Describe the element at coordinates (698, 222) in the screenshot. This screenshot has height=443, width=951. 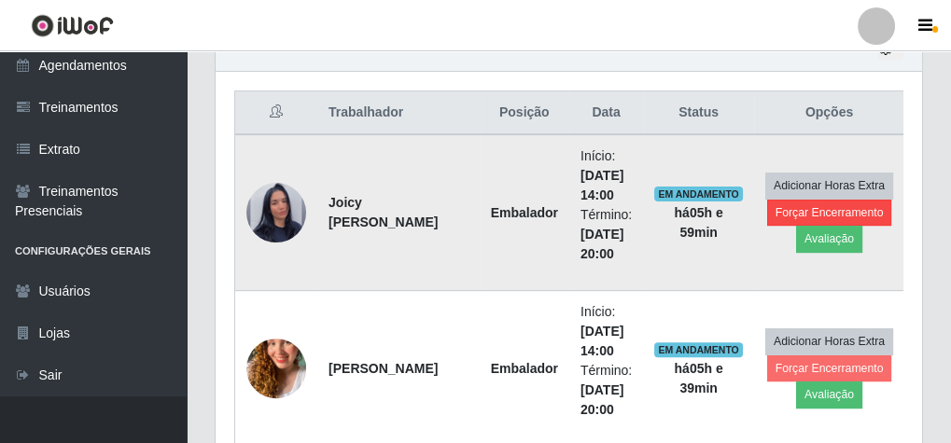
I see `strong: há 05 h e 59 min` at that location.